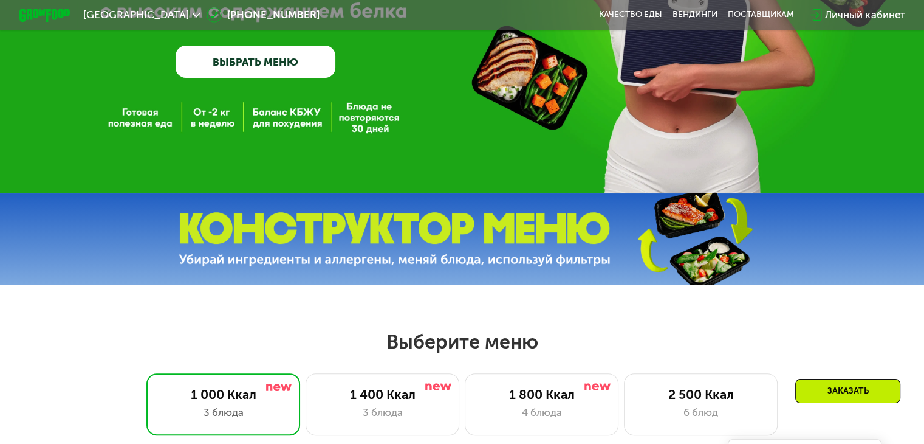 The image size is (924, 444). What do you see at coordinates (701, 412) in the screenshot?
I see `div: 6 блюд` at bounding box center [701, 412].